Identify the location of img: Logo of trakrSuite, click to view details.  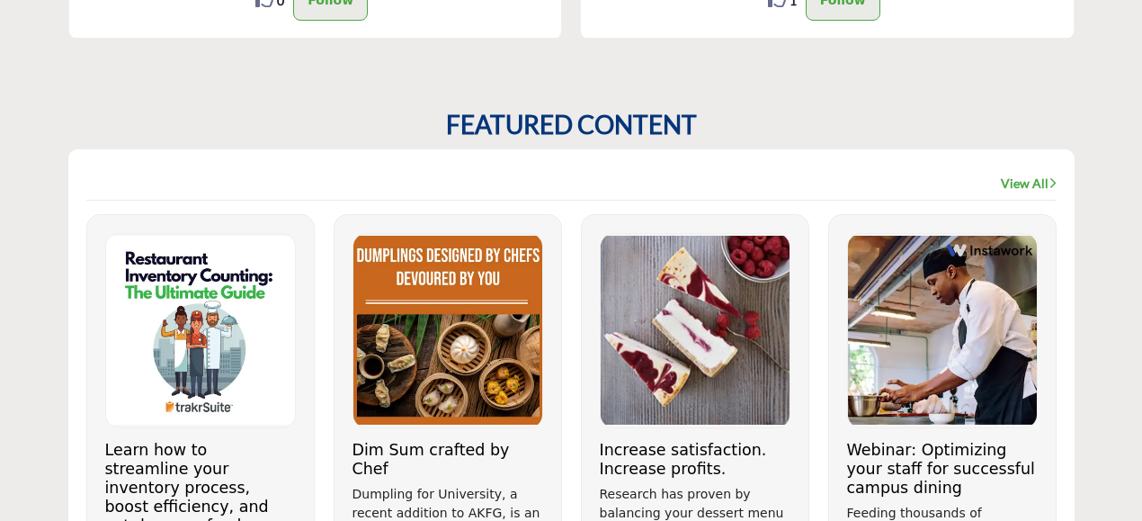
(201, 330).